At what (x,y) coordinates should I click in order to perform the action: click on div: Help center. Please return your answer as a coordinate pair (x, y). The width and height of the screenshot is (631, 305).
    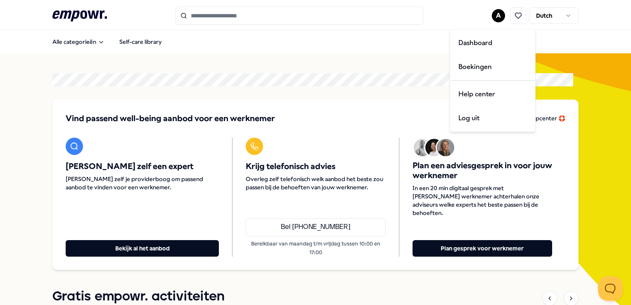
    Looking at the image, I should click on (492, 95).